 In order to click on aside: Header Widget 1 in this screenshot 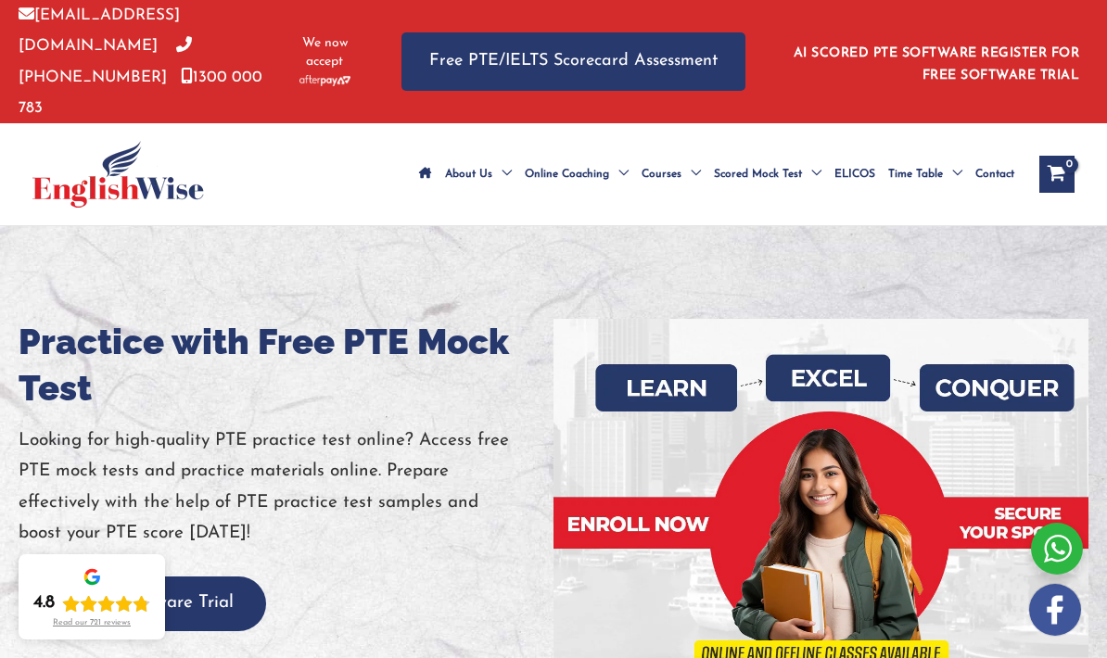, I will do `click(936, 61)`.